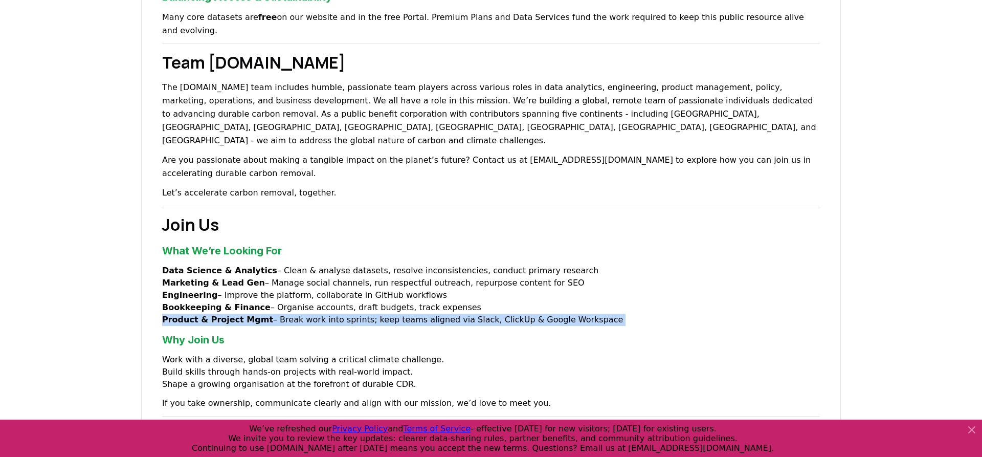 This screenshot has height=457, width=982. What do you see at coordinates (268, 17) in the screenshot?
I see `strong: free` at bounding box center [268, 17].